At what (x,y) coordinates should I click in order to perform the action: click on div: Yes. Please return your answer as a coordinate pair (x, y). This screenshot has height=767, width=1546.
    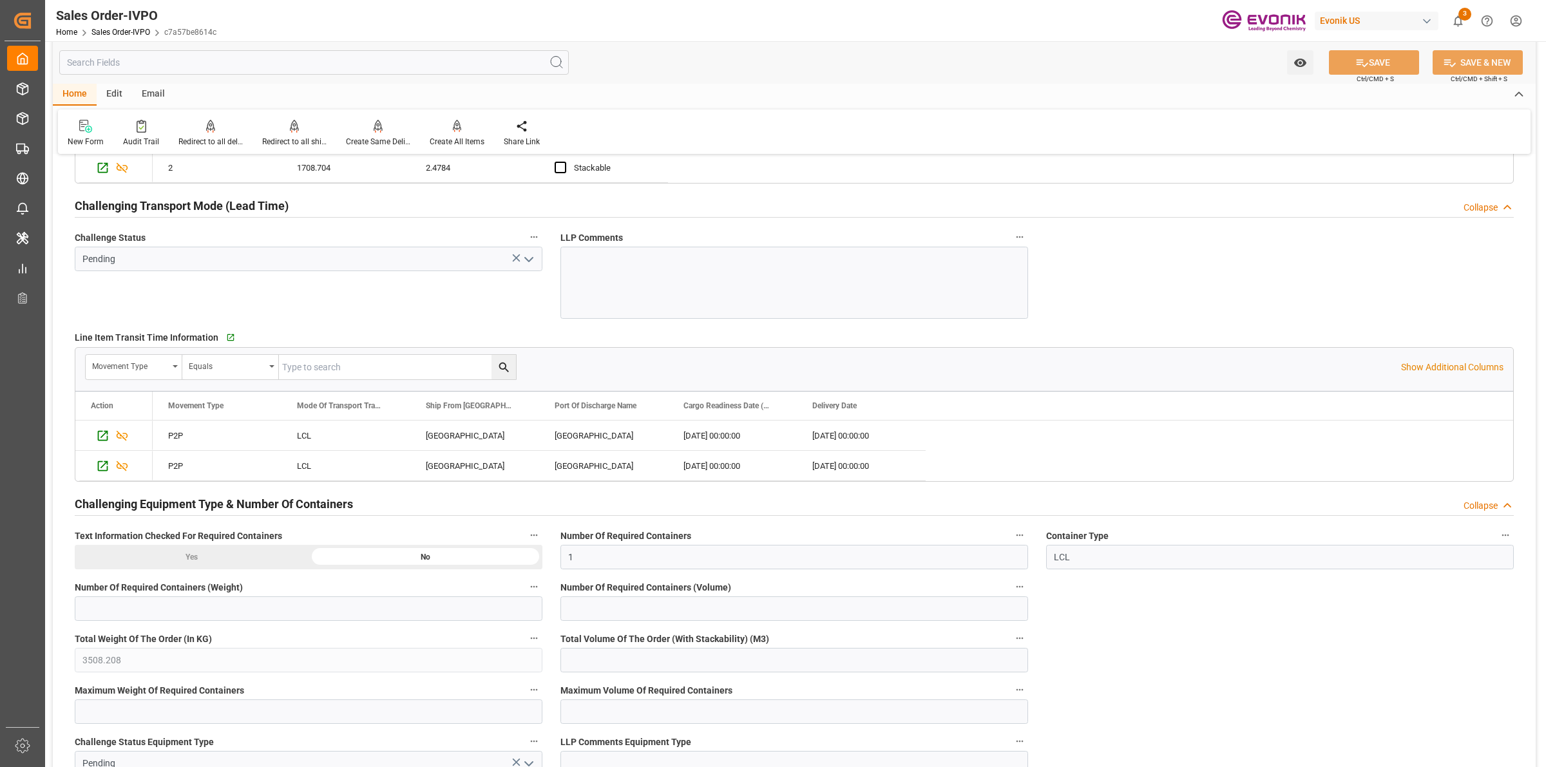
    Looking at the image, I should click on (191, 557).